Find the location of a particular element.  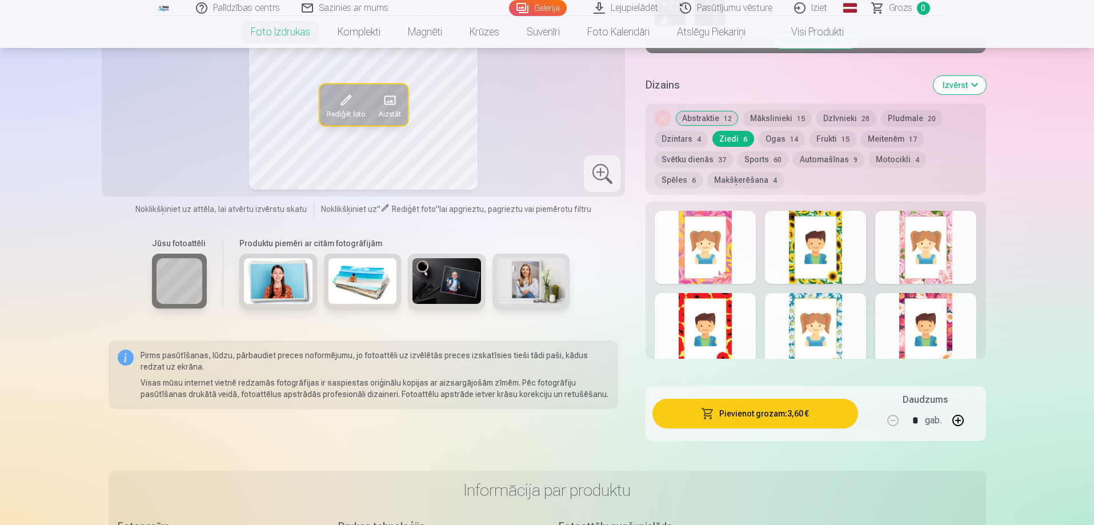

span: 20 is located at coordinates (932, 119).